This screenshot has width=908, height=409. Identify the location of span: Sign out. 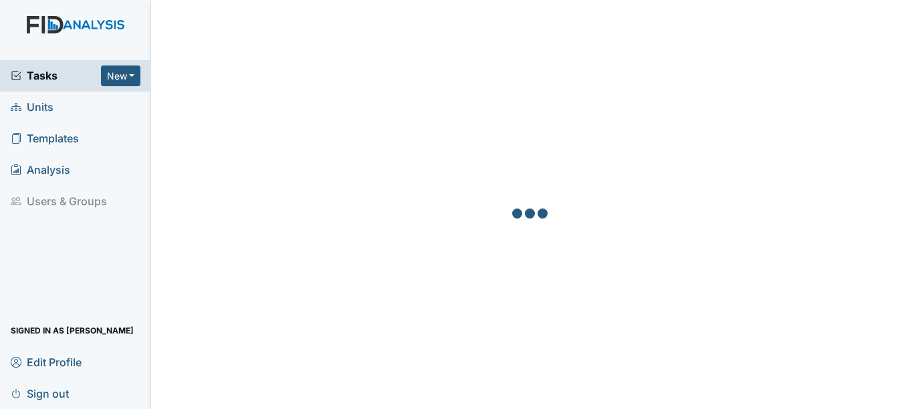
(39, 393).